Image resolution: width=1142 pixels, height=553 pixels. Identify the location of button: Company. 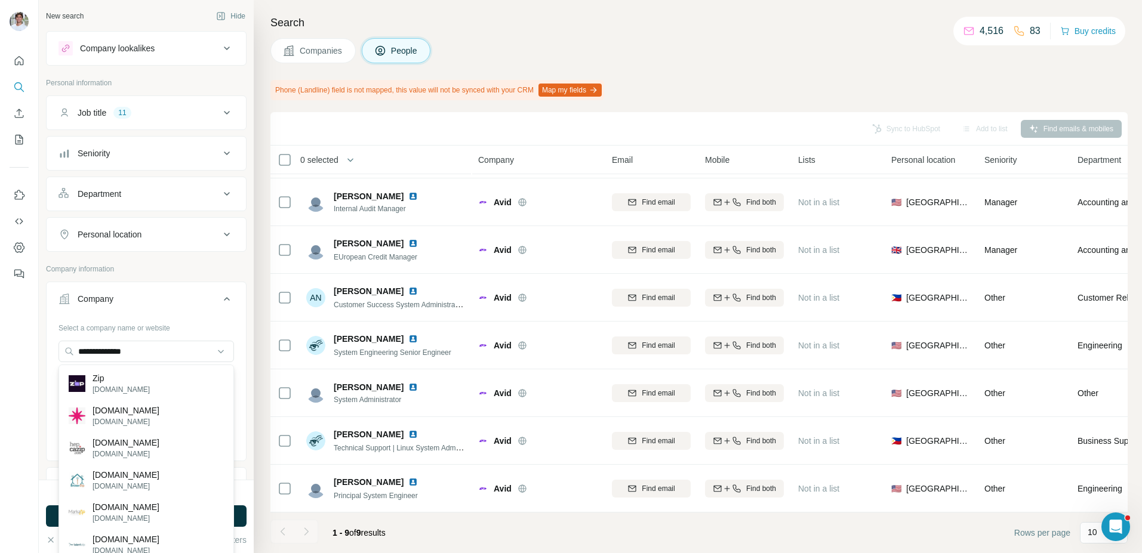
(146, 302).